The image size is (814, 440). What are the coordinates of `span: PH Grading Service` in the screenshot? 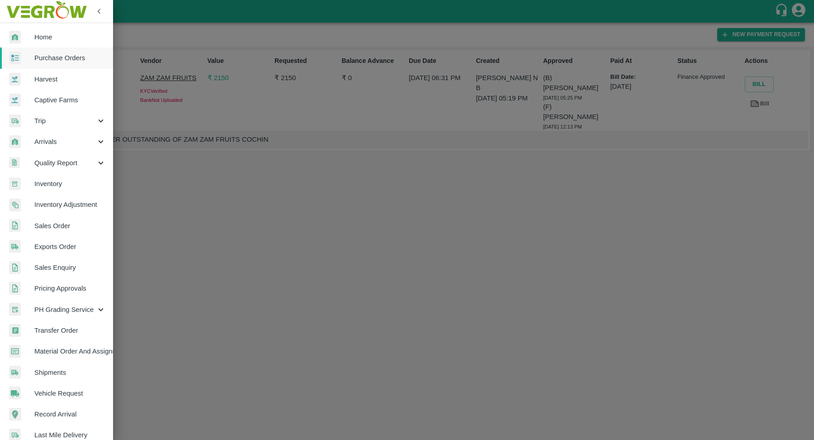 It's located at (65, 309).